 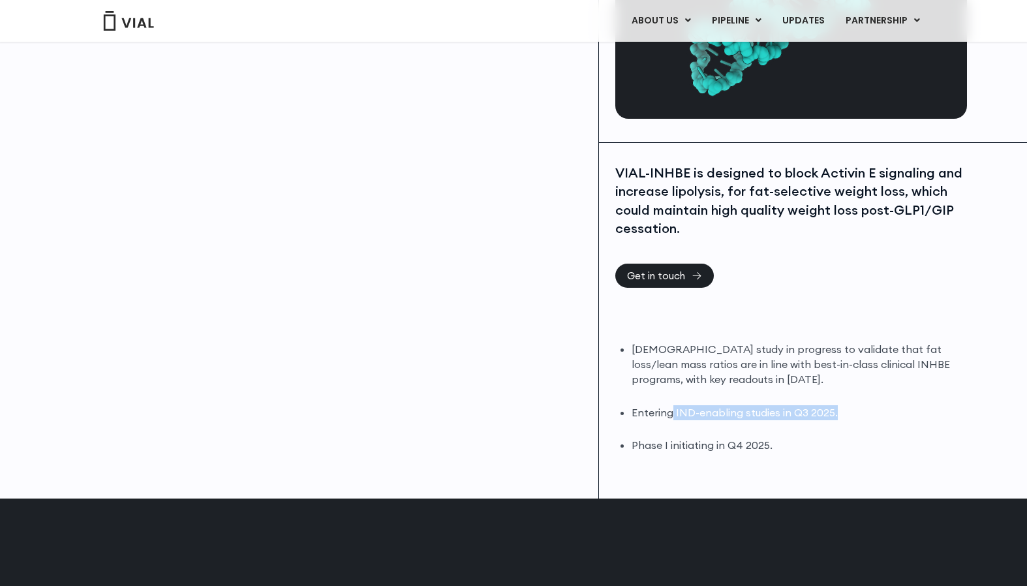 I want to click on a: PARTNERSHIPMenu Toggle, so click(x=882, y=21).